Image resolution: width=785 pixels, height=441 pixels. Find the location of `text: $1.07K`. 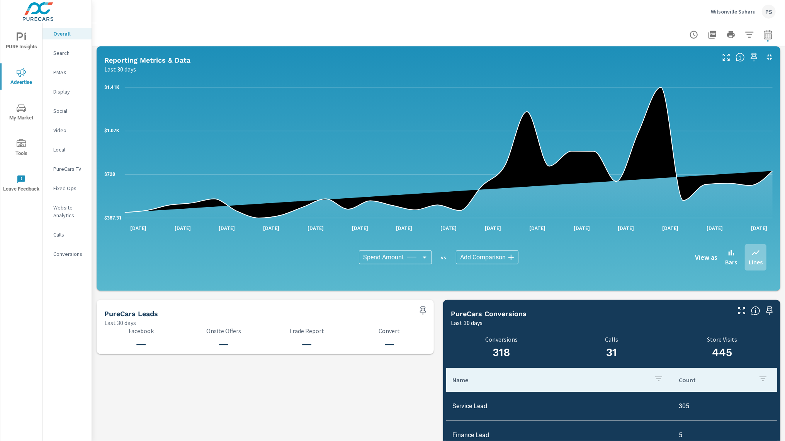

text: $1.07K is located at coordinates (112, 131).